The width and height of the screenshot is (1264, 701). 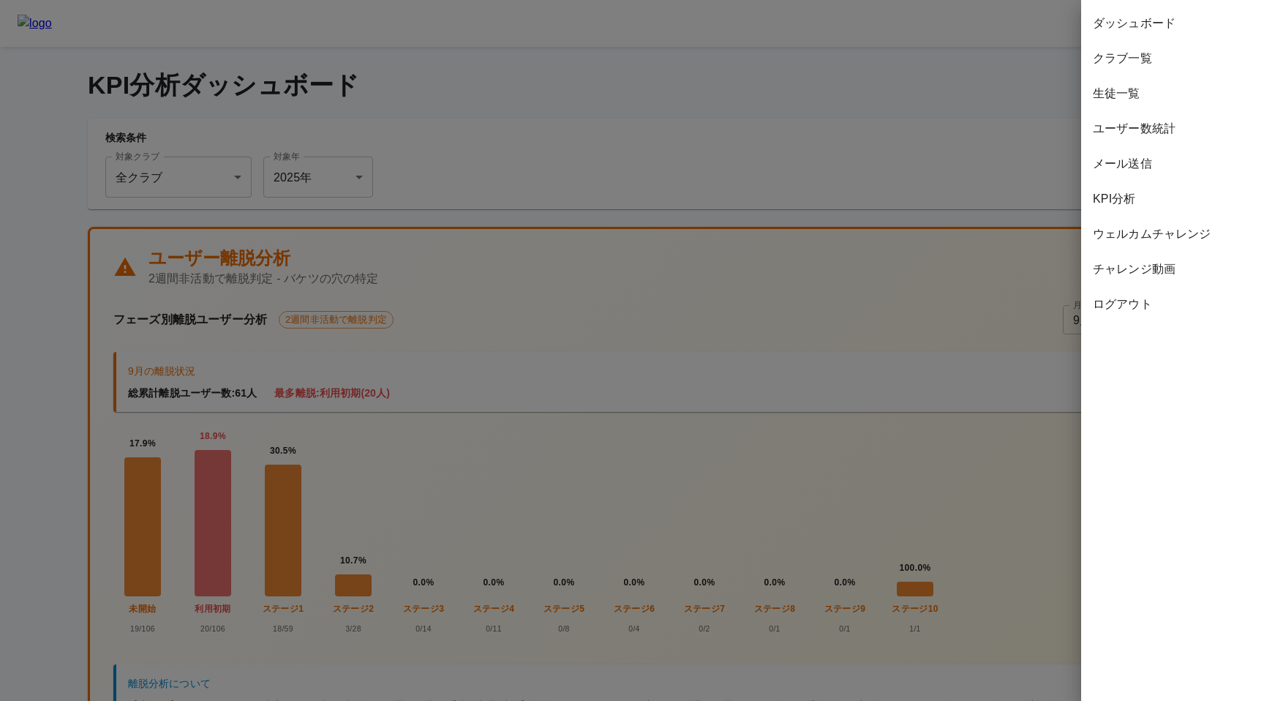 I want to click on span: メール送信, so click(x=1173, y=164).